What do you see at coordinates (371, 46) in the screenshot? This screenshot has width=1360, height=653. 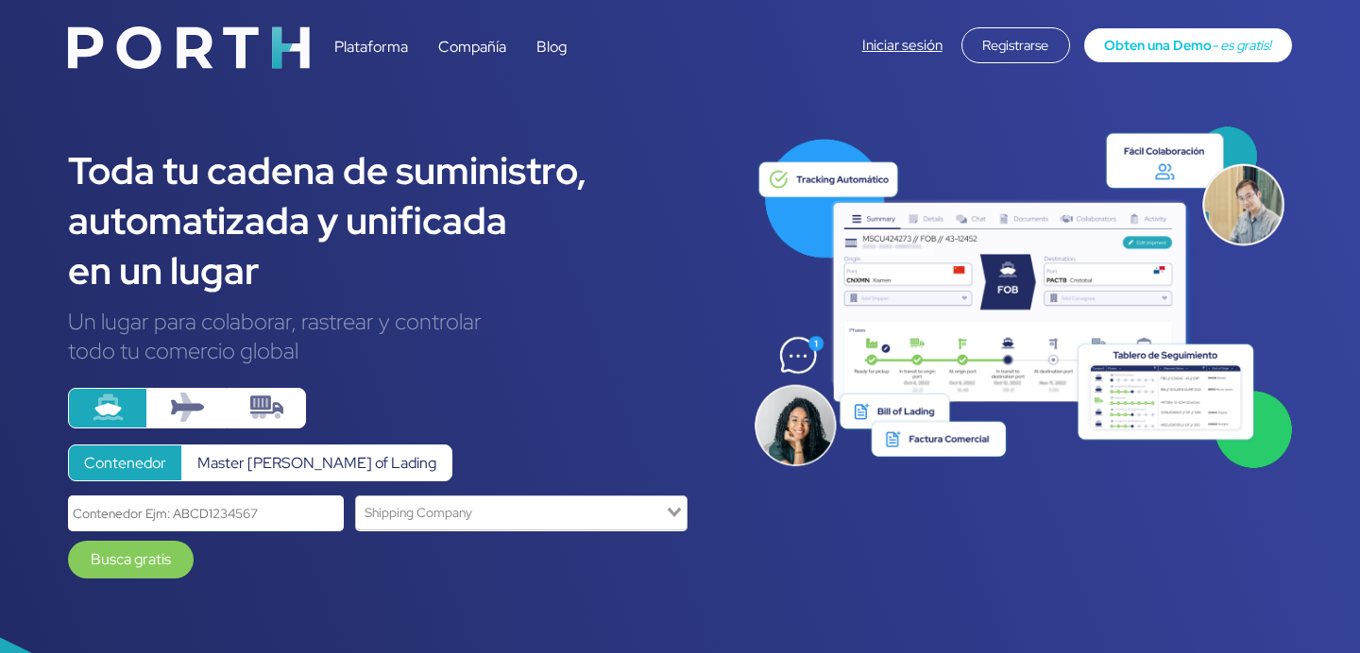 I see `a: Plataforma` at bounding box center [371, 46].